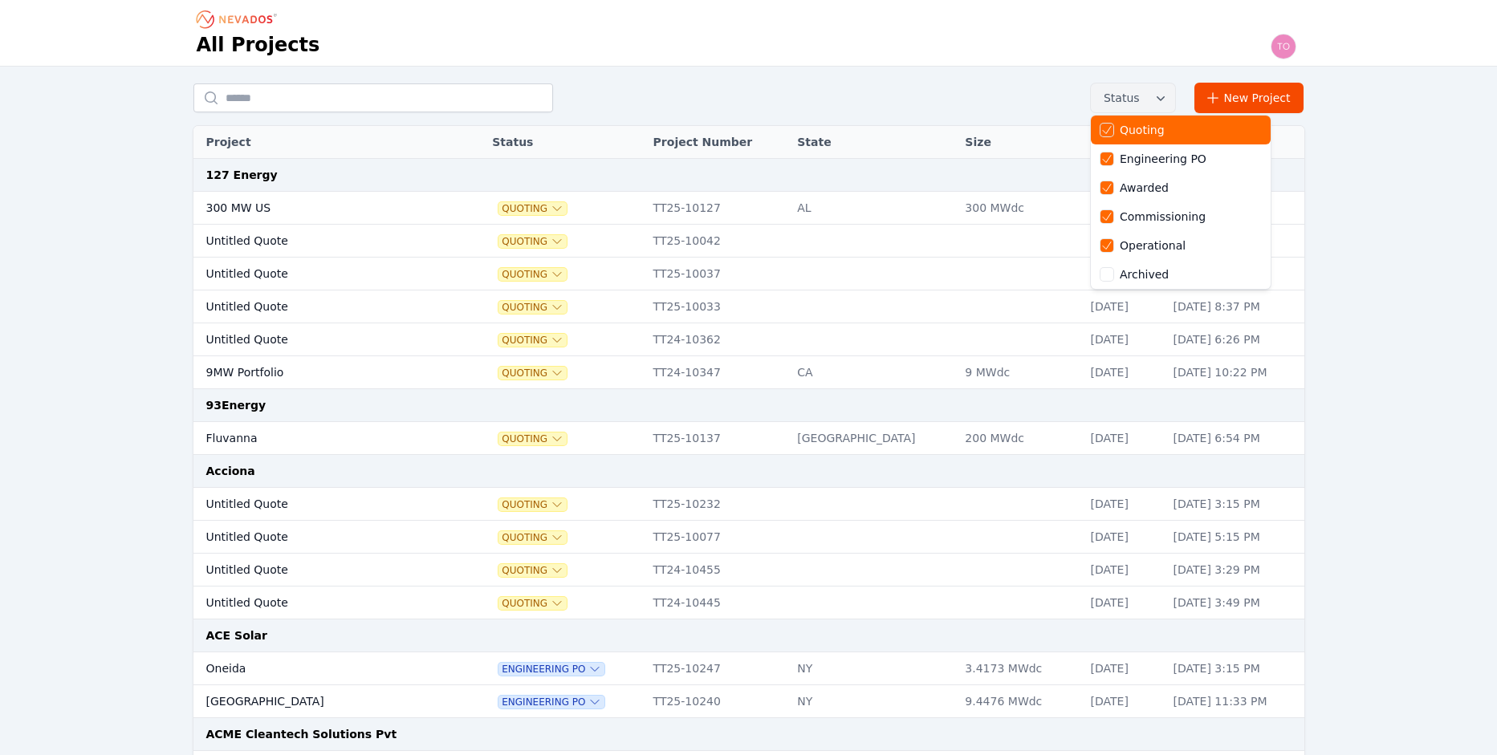 Image resolution: width=1497 pixels, height=755 pixels. What do you see at coordinates (1163, 159) in the screenshot?
I see `div: Engineering PO` at bounding box center [1163, 159].